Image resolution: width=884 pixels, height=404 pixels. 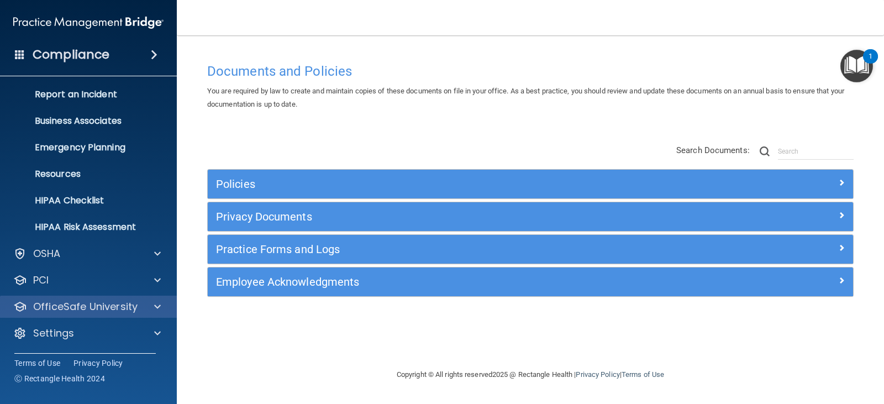 What do you see at coordinates (87, 254) in the screenshot?
I see `a: OSHA` at bounding box center [87, 254].